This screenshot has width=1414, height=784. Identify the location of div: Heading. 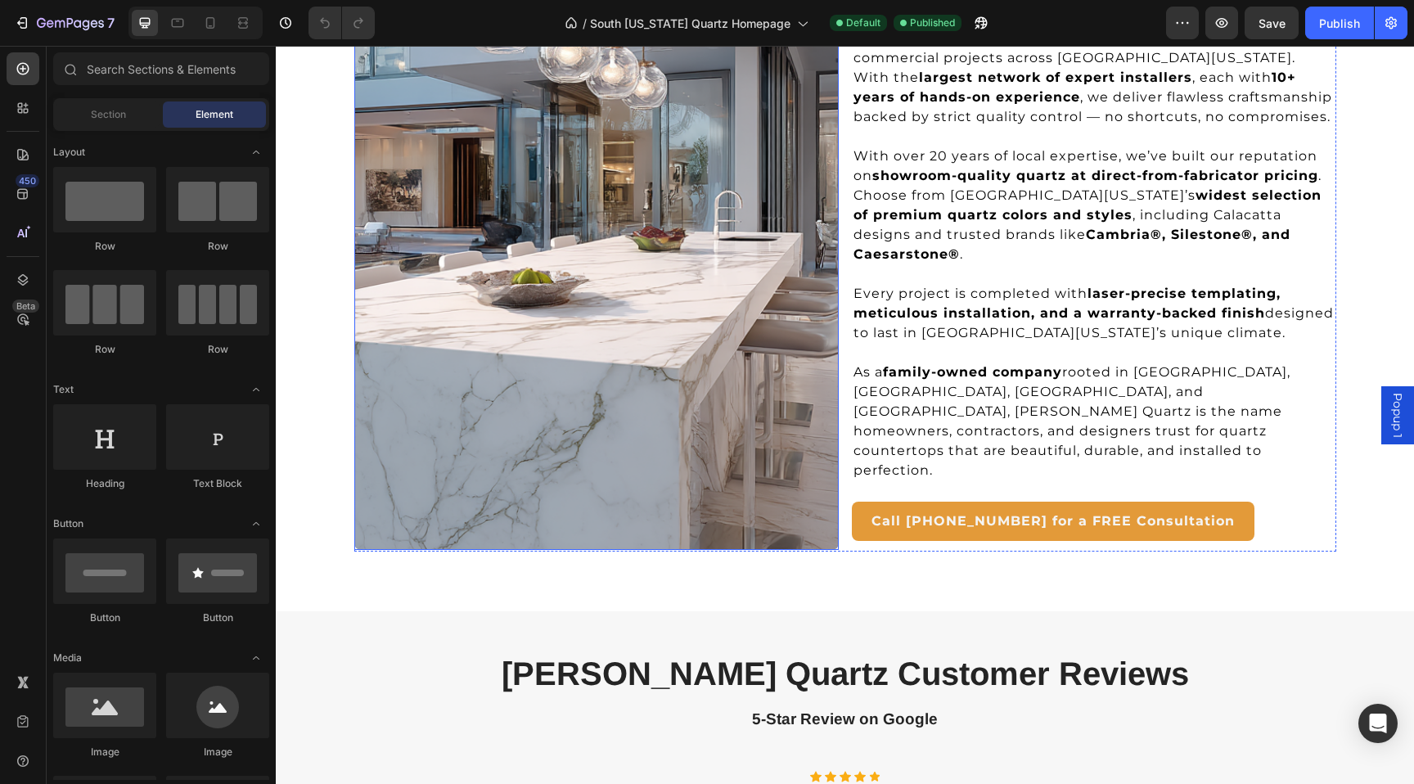
(105, 484).